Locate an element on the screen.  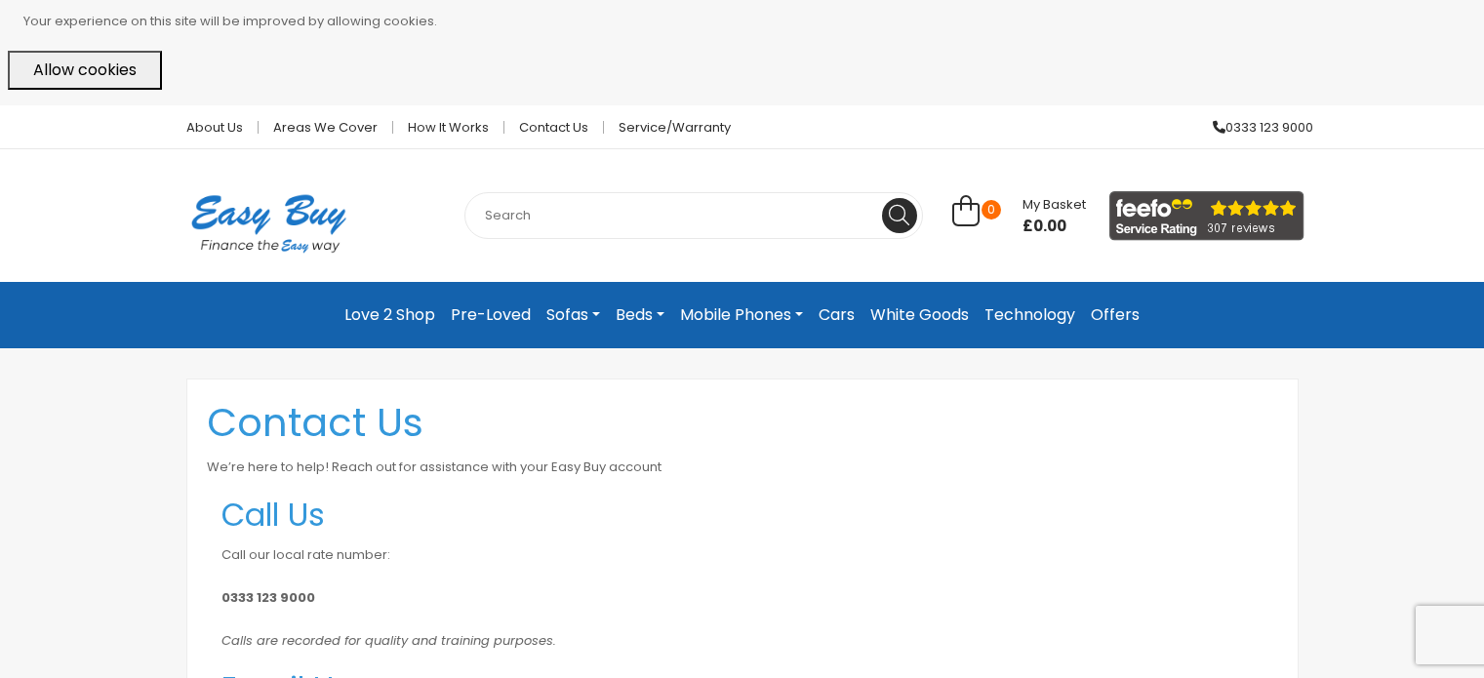
span: £0.00 is located at coordinates (1054, 226).